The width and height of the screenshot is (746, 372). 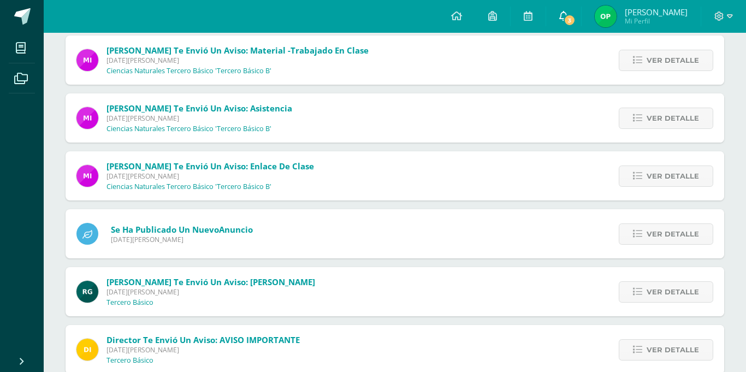 What do you see at coordinates (569, 20) in the screenshot?
I see `span: 3` at bounding box center [569, 20].